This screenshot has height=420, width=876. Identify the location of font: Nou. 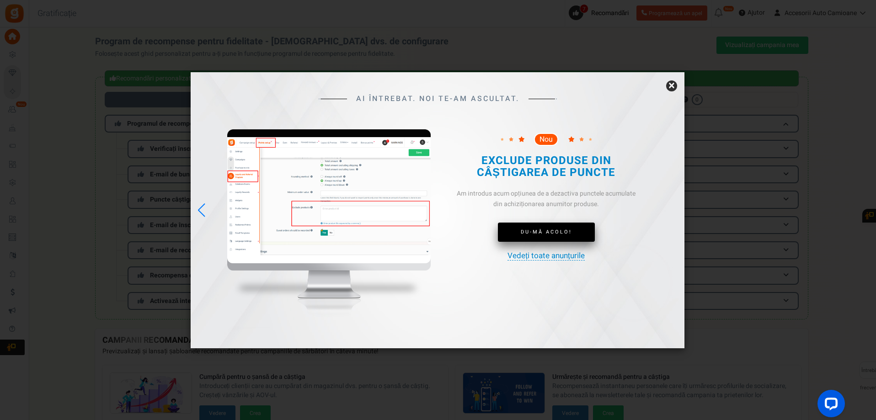
(546, 139).